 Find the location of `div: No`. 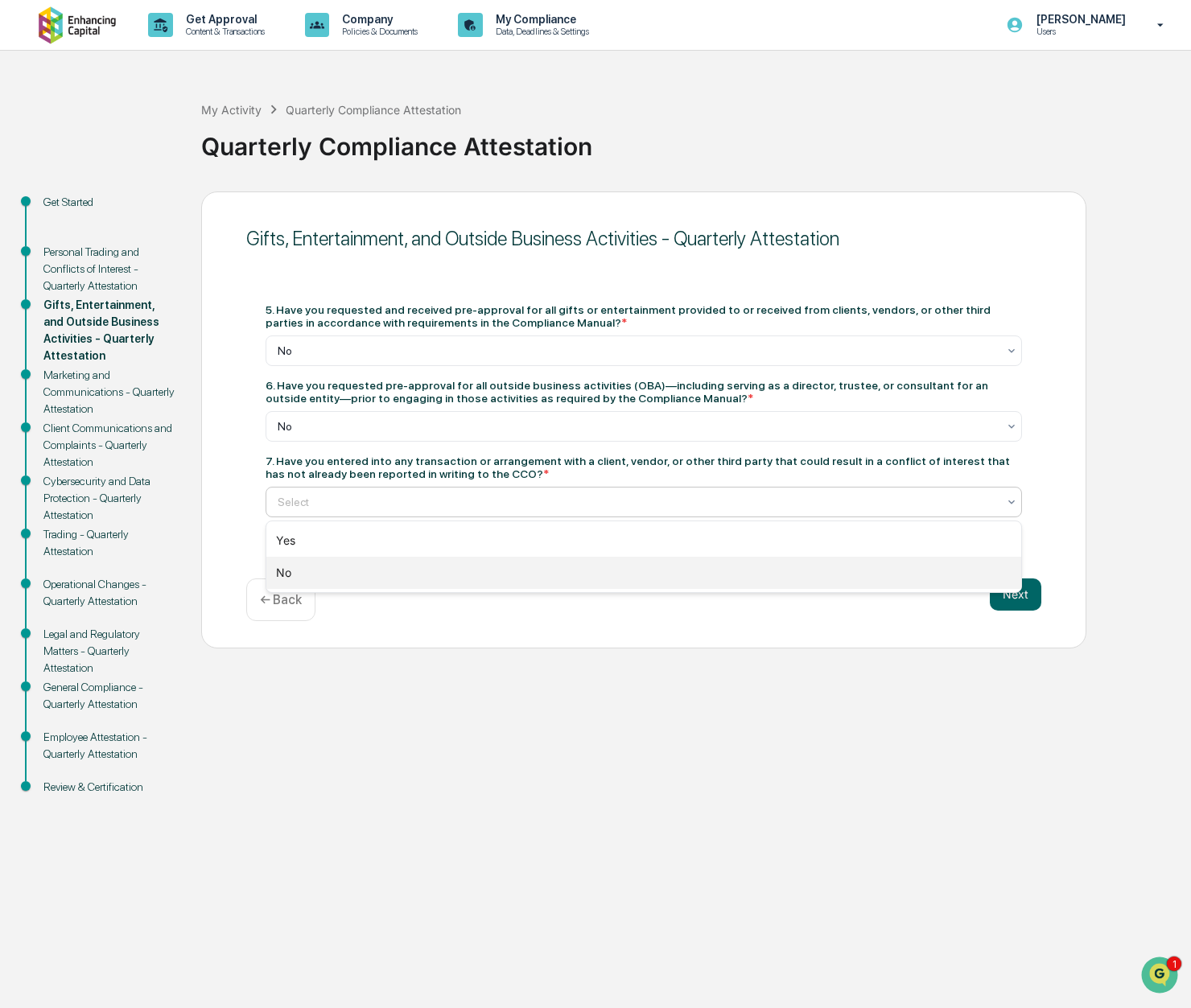

div: No is located at coordinates (643, 573).